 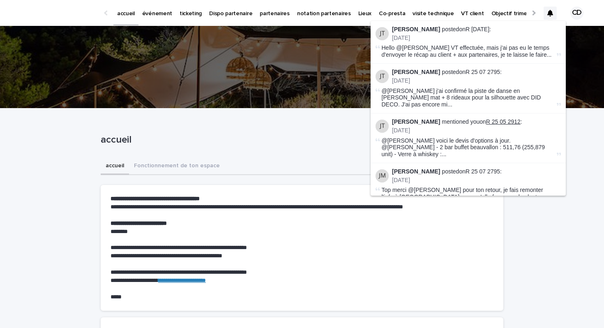 I want to click on img: Julien Mathieu, so click(x=382, y=176).